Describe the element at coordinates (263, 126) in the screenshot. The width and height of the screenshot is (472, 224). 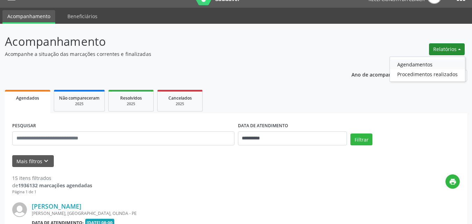
I see `label: DATA DE ATENDIMENTO` at that location.